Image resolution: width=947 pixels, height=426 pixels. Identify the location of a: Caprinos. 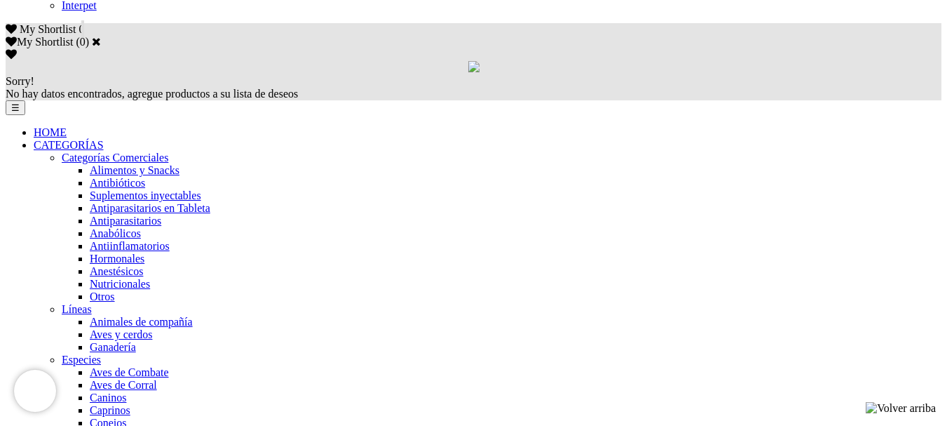
(110, 409).